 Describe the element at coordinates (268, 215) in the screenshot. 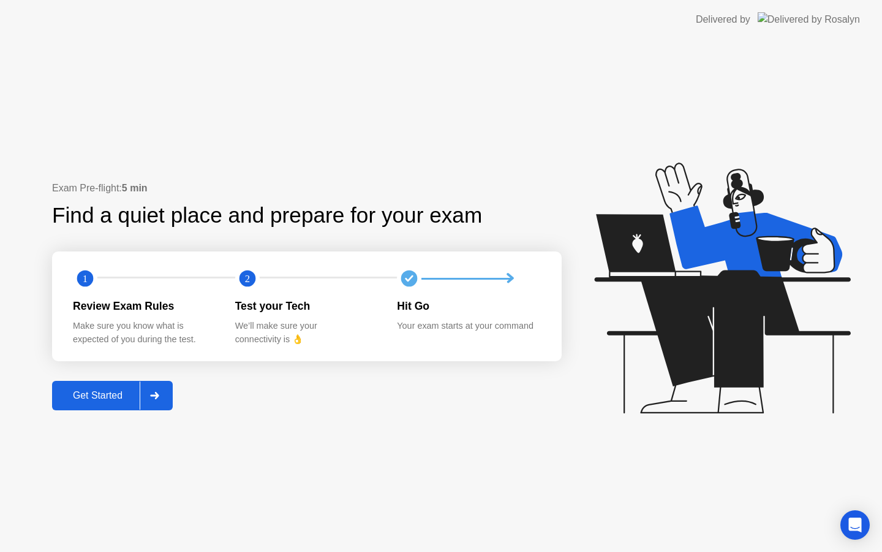

I see `div: Find a quiet place and prepare for your exam` at that location.